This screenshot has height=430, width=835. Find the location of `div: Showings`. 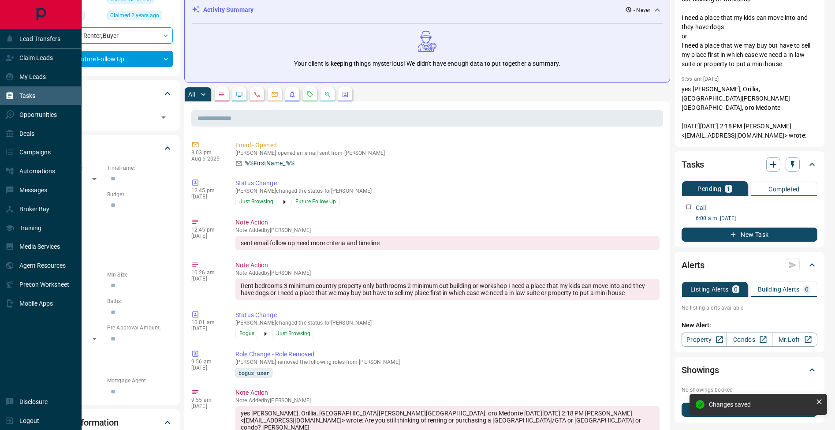

div: Showings is located at coordinates (749, 370).